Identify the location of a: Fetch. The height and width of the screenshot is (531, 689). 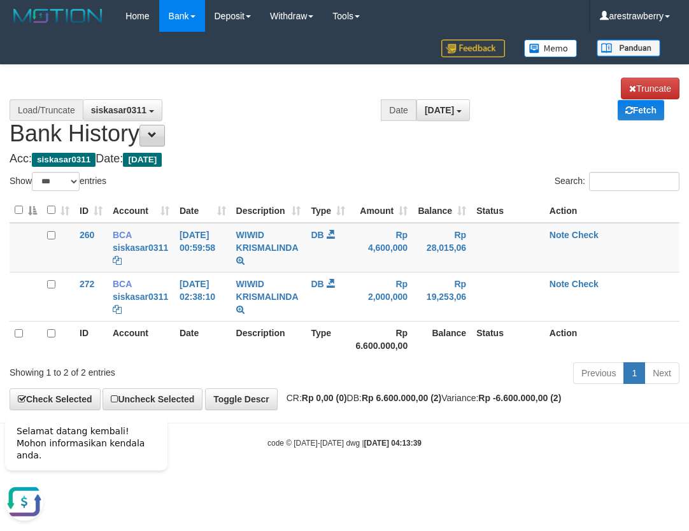
(640, 110).